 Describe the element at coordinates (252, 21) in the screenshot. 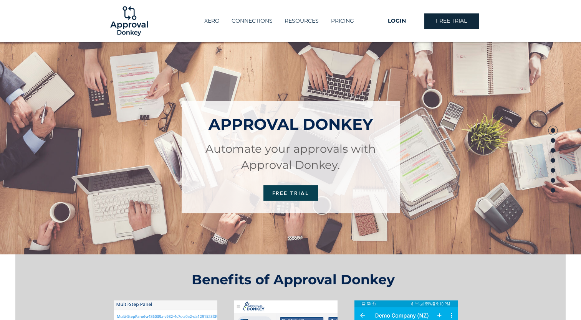

I see `a: CONNECTIONS` at that location.